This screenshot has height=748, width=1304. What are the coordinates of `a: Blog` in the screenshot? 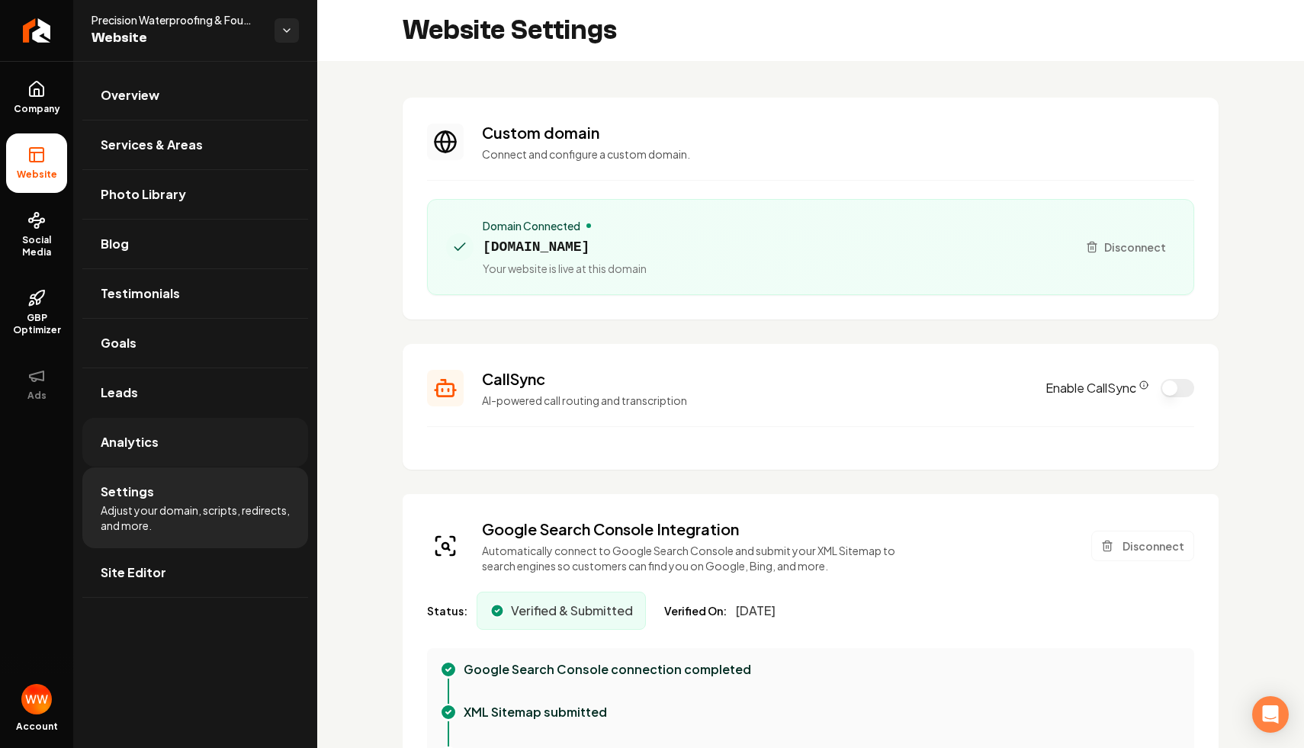 It's located at (195, 244).